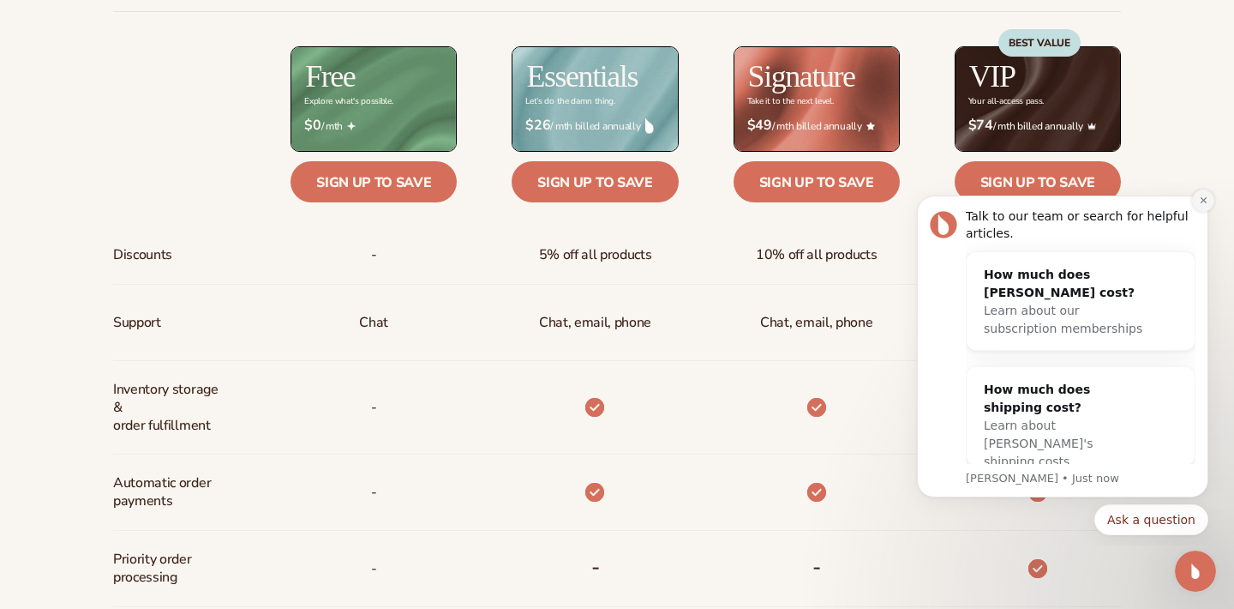 The width and height of the screenshot is (1234, 609). I want to click on img: Crown_2d87c031-1b5a-4345-8312-a4356ddcde98.png, so click(1092, 126).